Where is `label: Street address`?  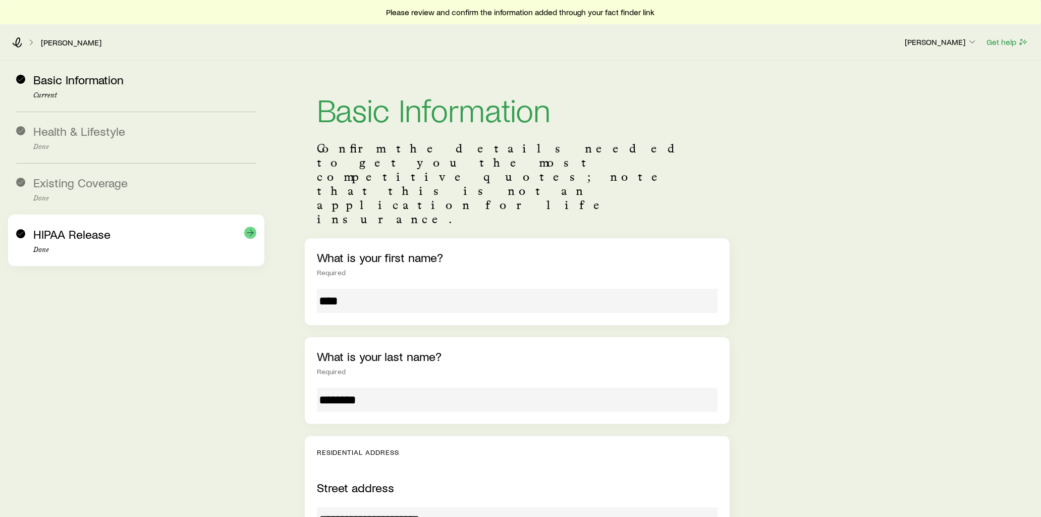 label: Street address is located at coordinates (355, 487).